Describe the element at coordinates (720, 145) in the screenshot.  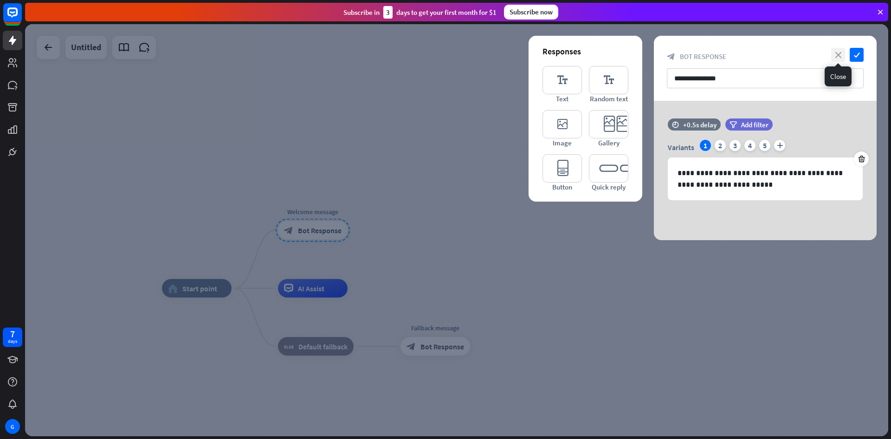
I see `div: 2` at that location.